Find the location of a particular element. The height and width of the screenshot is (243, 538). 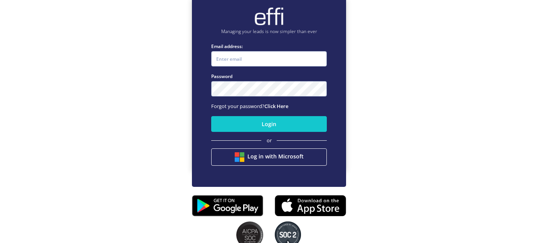

button: Log in with Microsoft is located at coordinates (269, 157).